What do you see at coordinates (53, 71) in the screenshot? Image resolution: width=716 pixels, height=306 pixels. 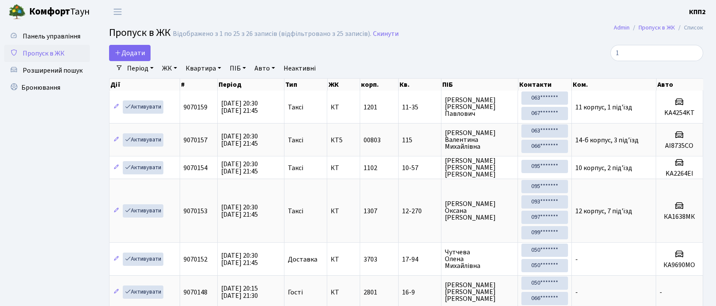 I see `span: Розширений пошук` at bounding box center [53, 71].